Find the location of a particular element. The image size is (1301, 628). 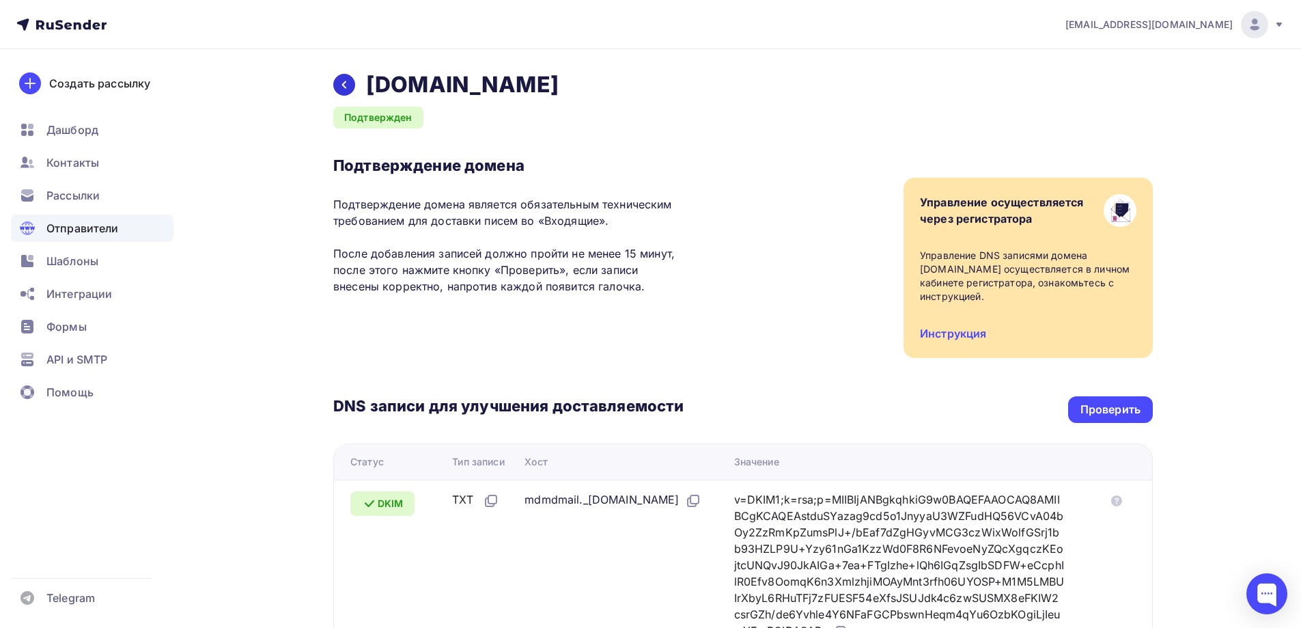

span: Шаблоны is located at coordinates (72, 261).